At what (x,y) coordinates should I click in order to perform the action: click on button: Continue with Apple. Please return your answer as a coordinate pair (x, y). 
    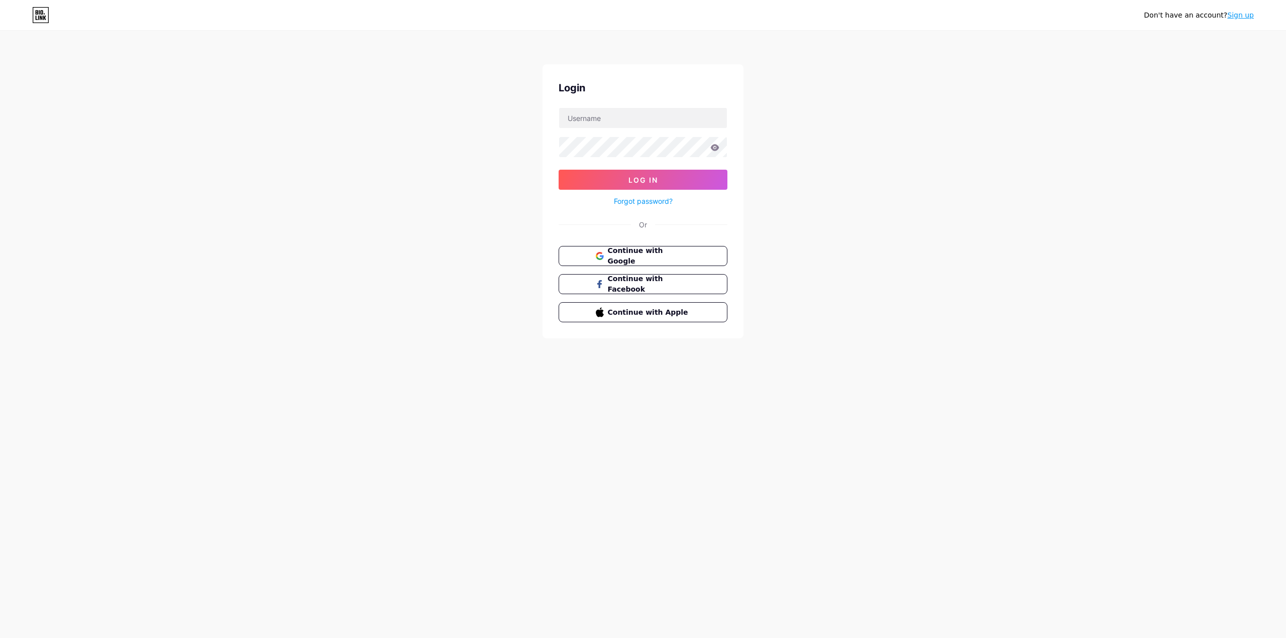
    Looking at the image, I should click on (643, 312).